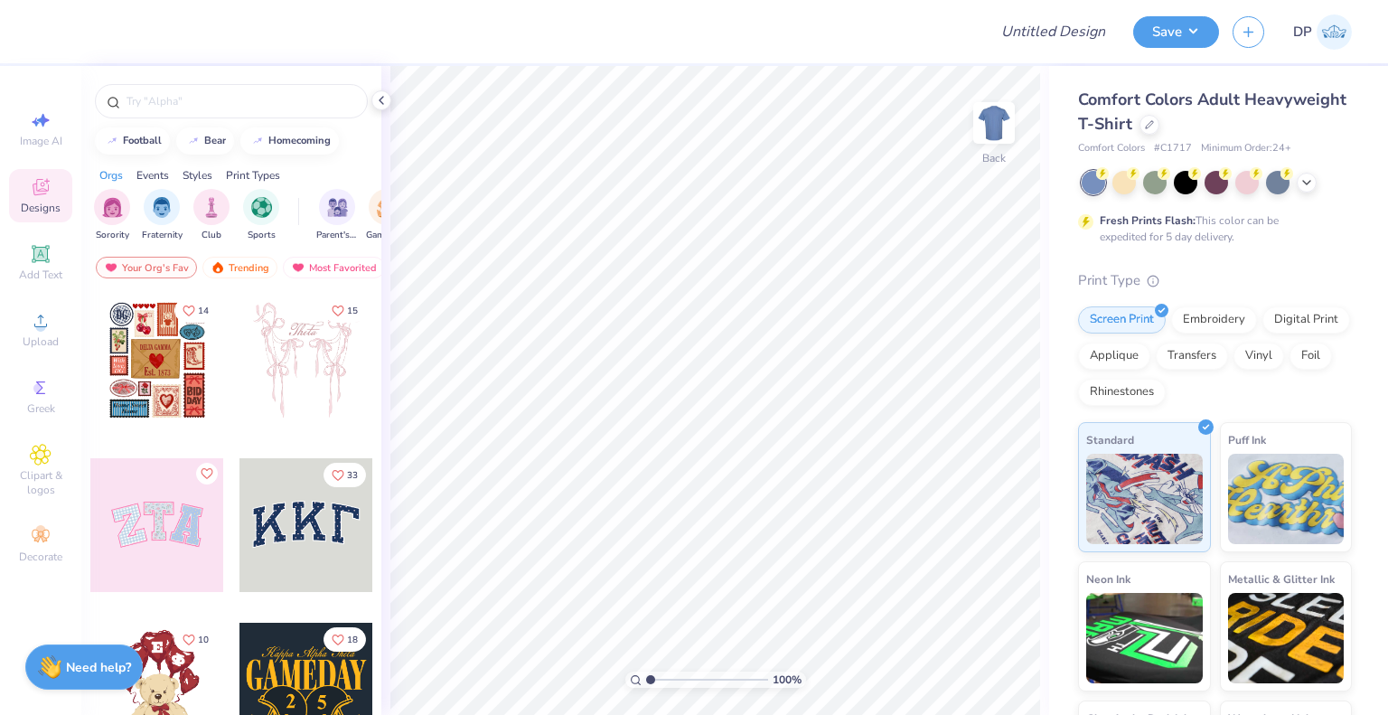  I want to click on button: bear, so click(205, 141).